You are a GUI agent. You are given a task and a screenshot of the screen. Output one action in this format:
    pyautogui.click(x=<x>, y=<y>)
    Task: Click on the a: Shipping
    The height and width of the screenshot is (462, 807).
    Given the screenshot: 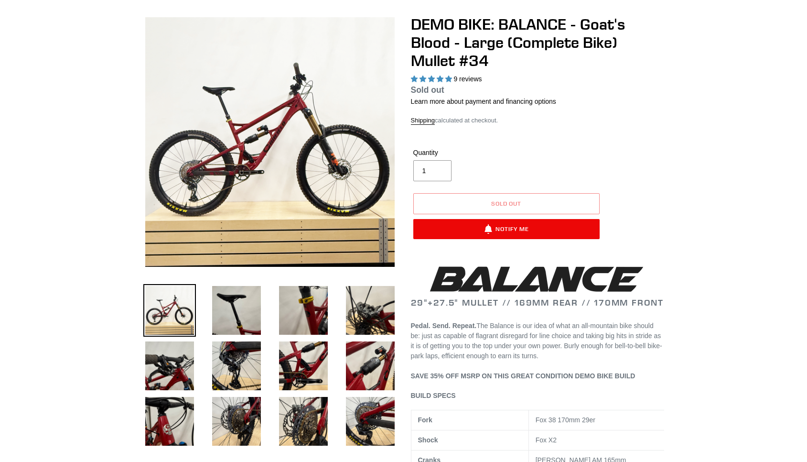 What is the action you would take?
    pyautogui.click(x=423, y=120)
    